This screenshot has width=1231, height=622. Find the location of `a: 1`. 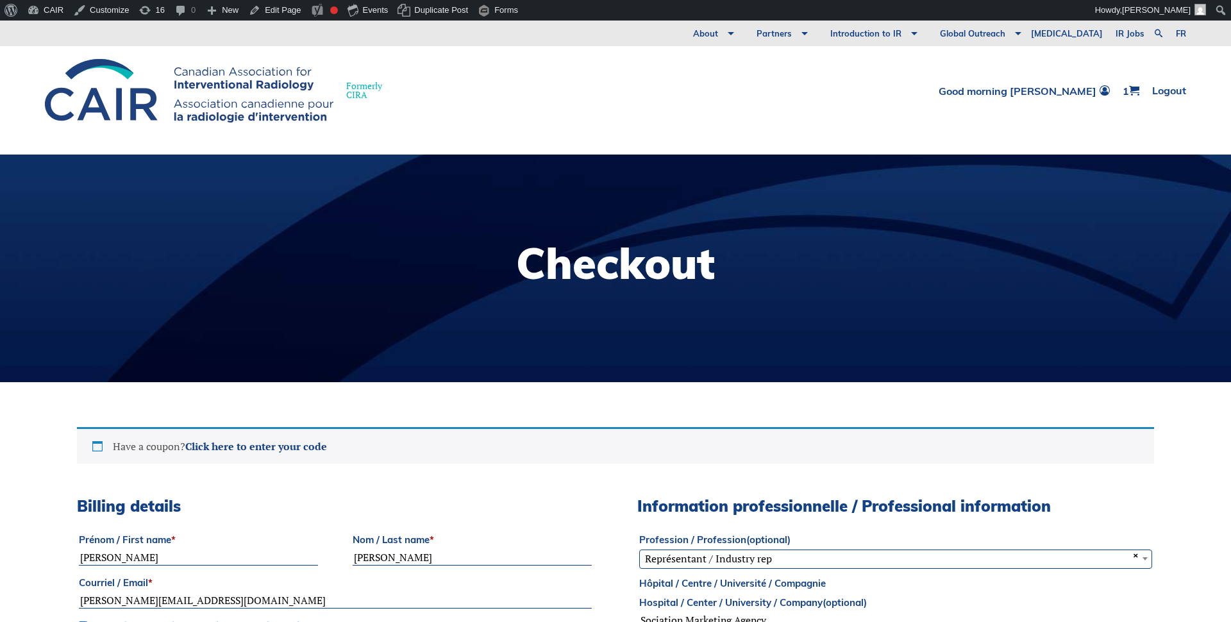

a: 1 is located at coordinates (1131, 90).